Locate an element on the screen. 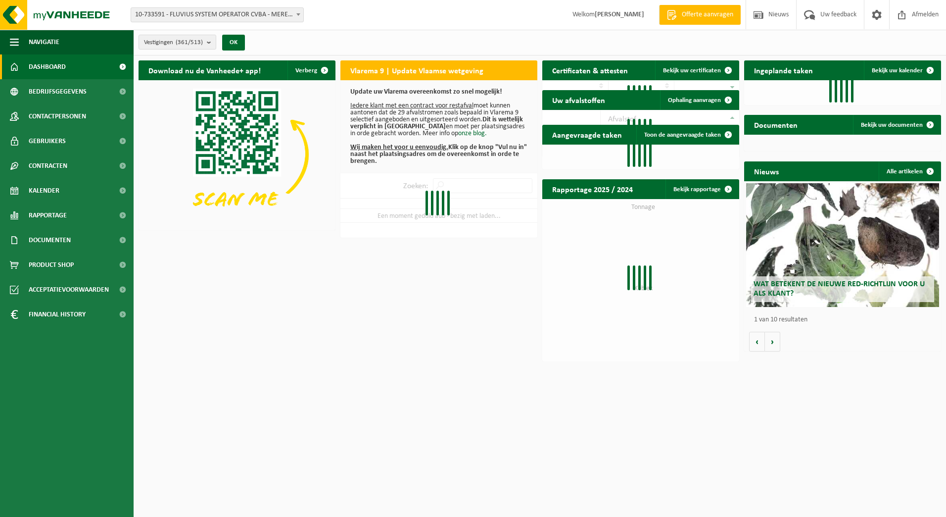 The width and height of the screenshot is (946, 517). span: Financial History is located at coordinates (57, 314).